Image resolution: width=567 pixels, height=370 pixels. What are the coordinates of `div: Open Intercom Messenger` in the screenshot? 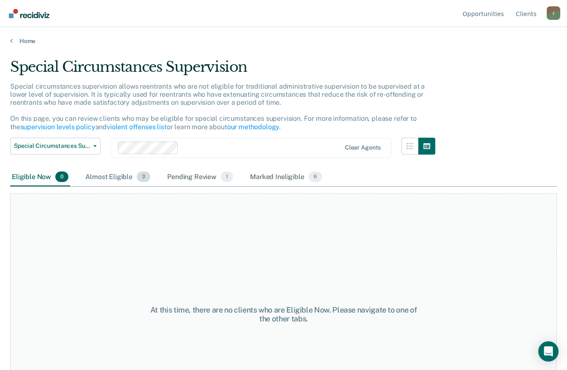 It's located at (548, 351).